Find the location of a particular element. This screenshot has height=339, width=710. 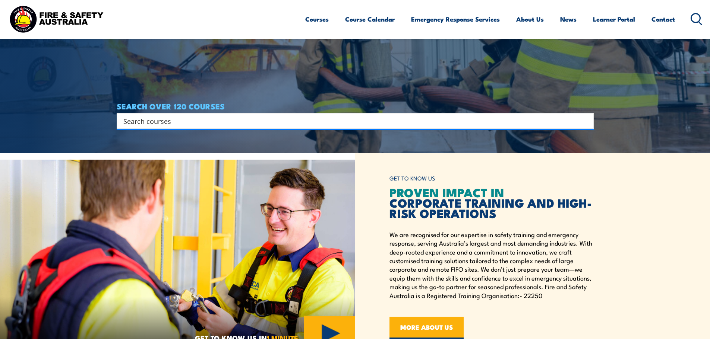

button: Search magnifier button is located at coordinates (586, 121).